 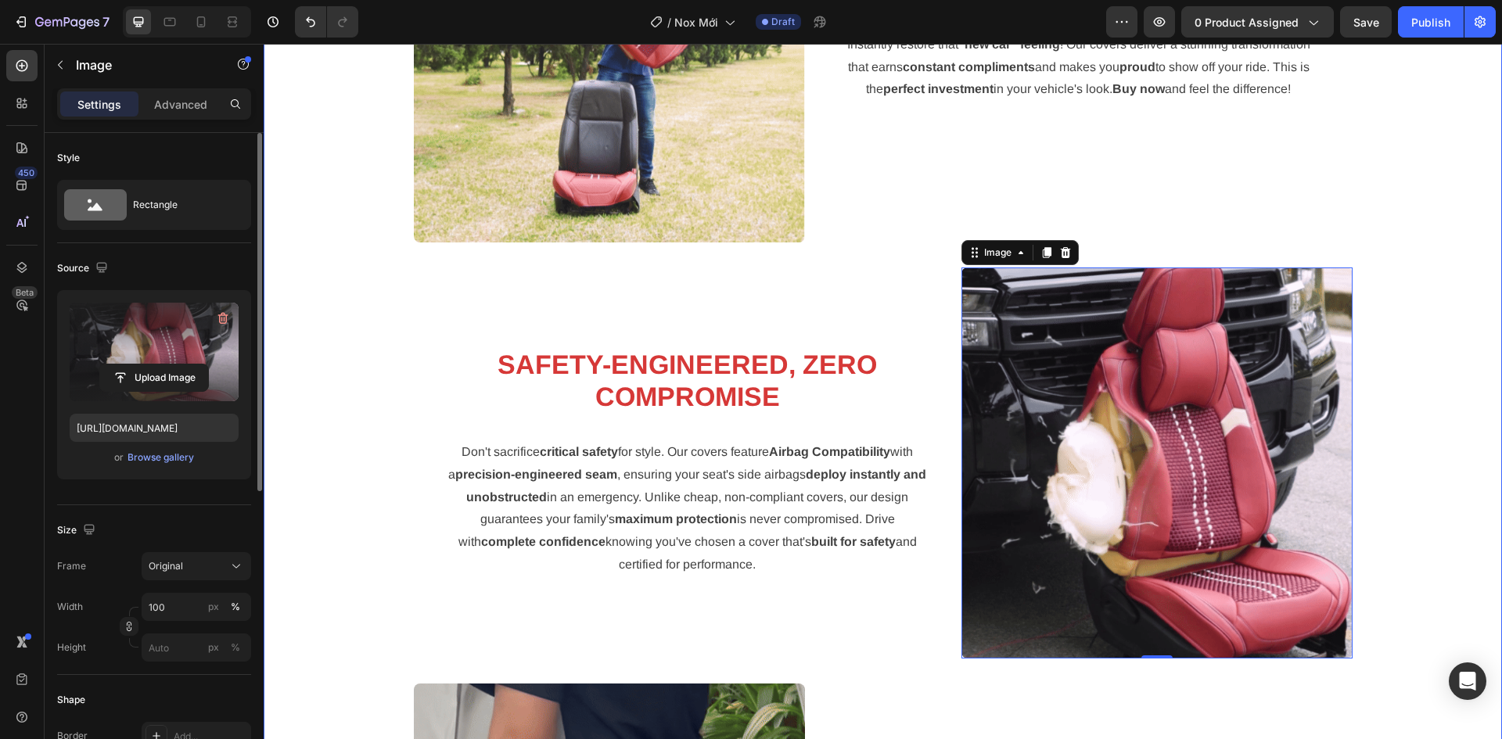 What do you see at coordinates (1467, 681) in the screenshot?
I see `div: Open Intercom Messenger` at bounding box center [1467, 681].